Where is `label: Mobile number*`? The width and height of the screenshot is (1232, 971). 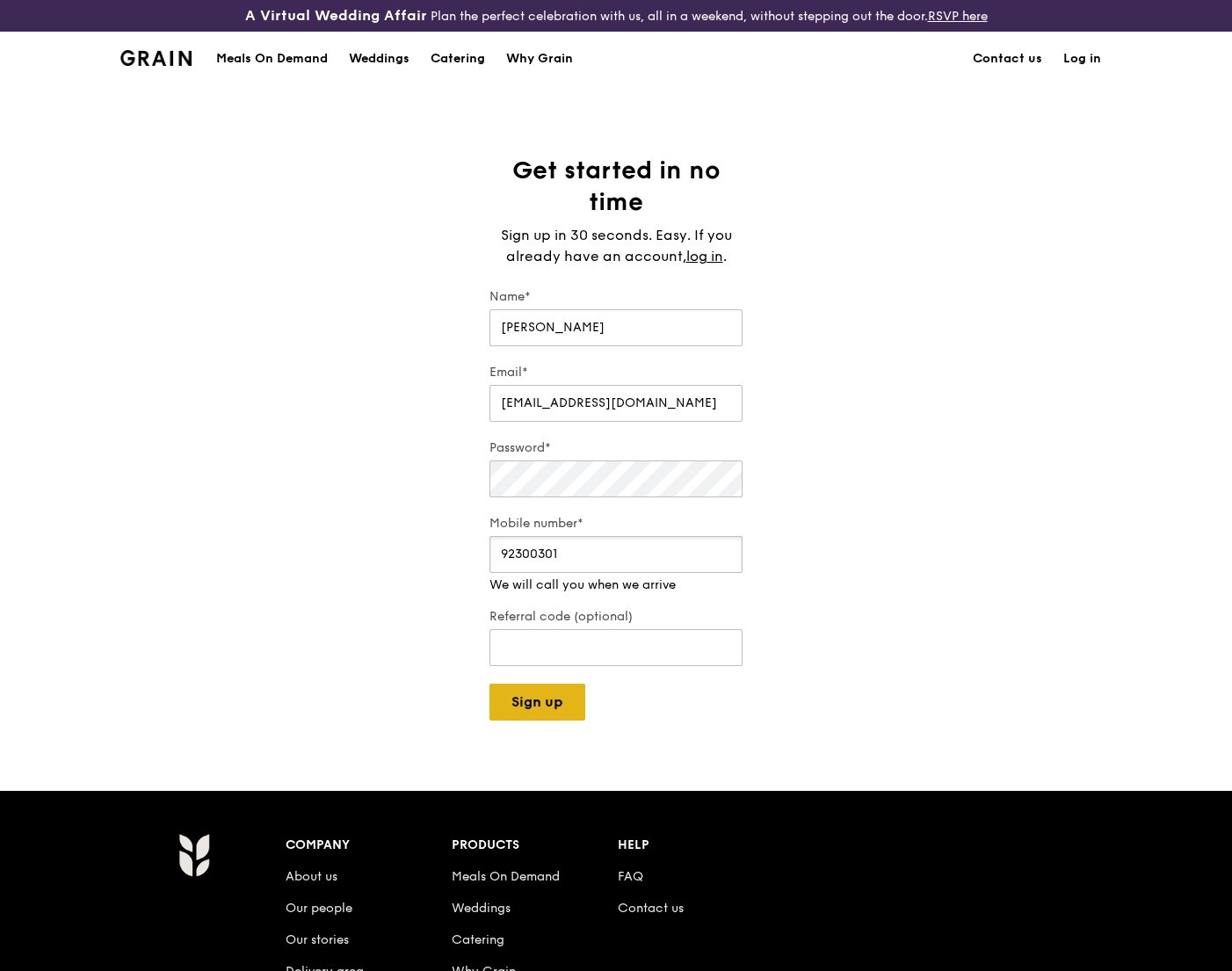
label: Mobile number* is located at coordinates (616, 523).